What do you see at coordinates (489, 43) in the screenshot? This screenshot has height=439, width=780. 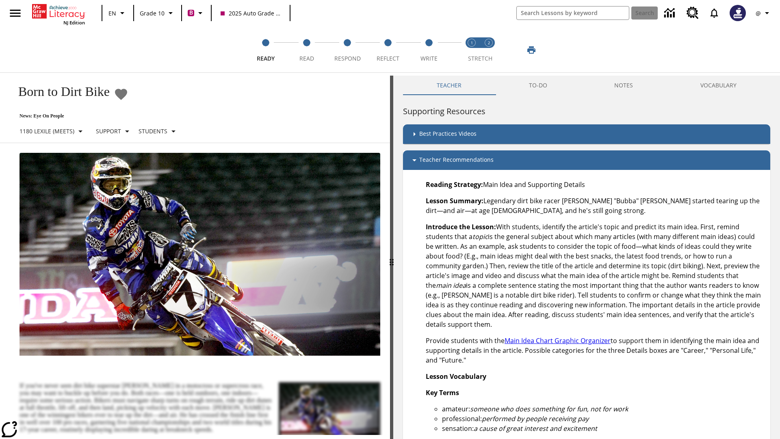 I see `text: 2` at bounding box center [489, 43].